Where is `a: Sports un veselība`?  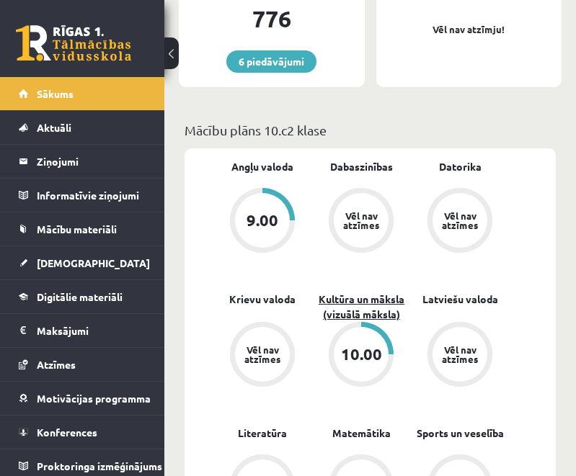 a: Sports un veselība is located at coordinates (460, 433).